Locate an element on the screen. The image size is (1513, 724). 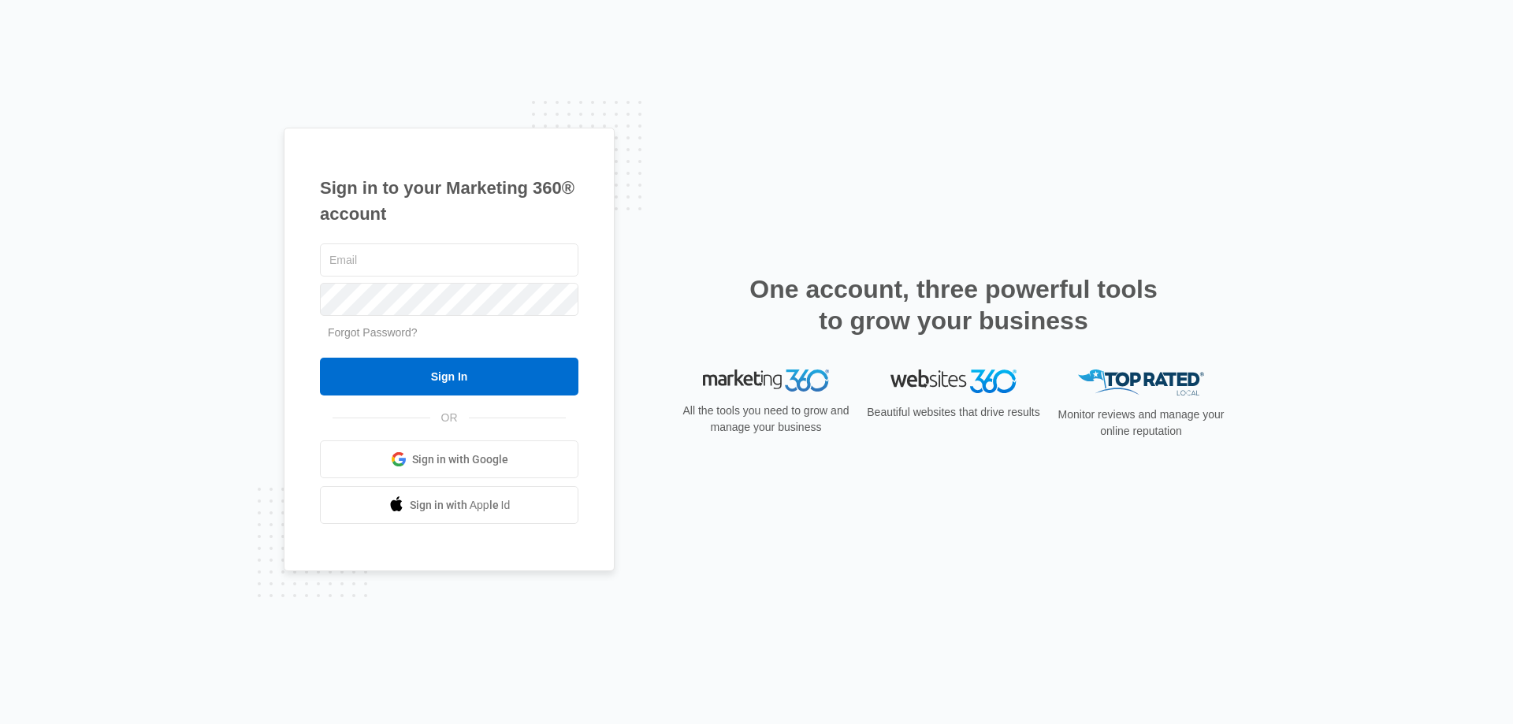
img: Websites 360 is located at coordinates (954, 381).